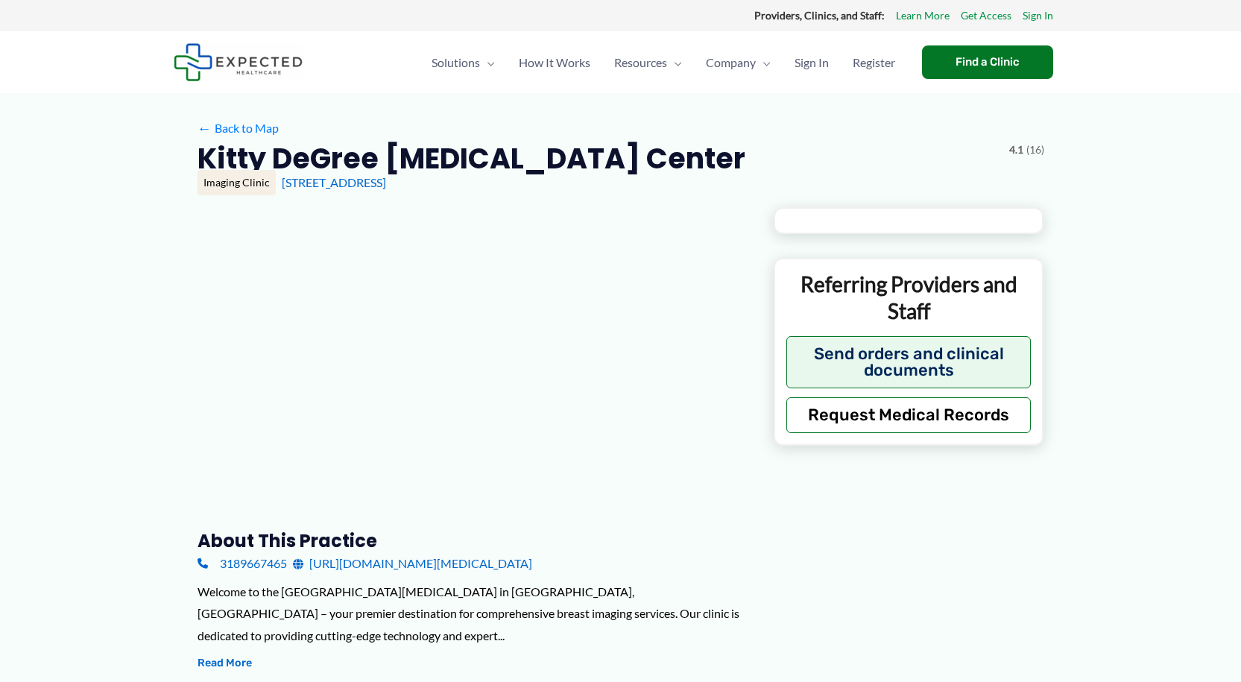  Describe the element at coordinates (555, 63) in the screenshot. I see `span: How It Works` at that location.